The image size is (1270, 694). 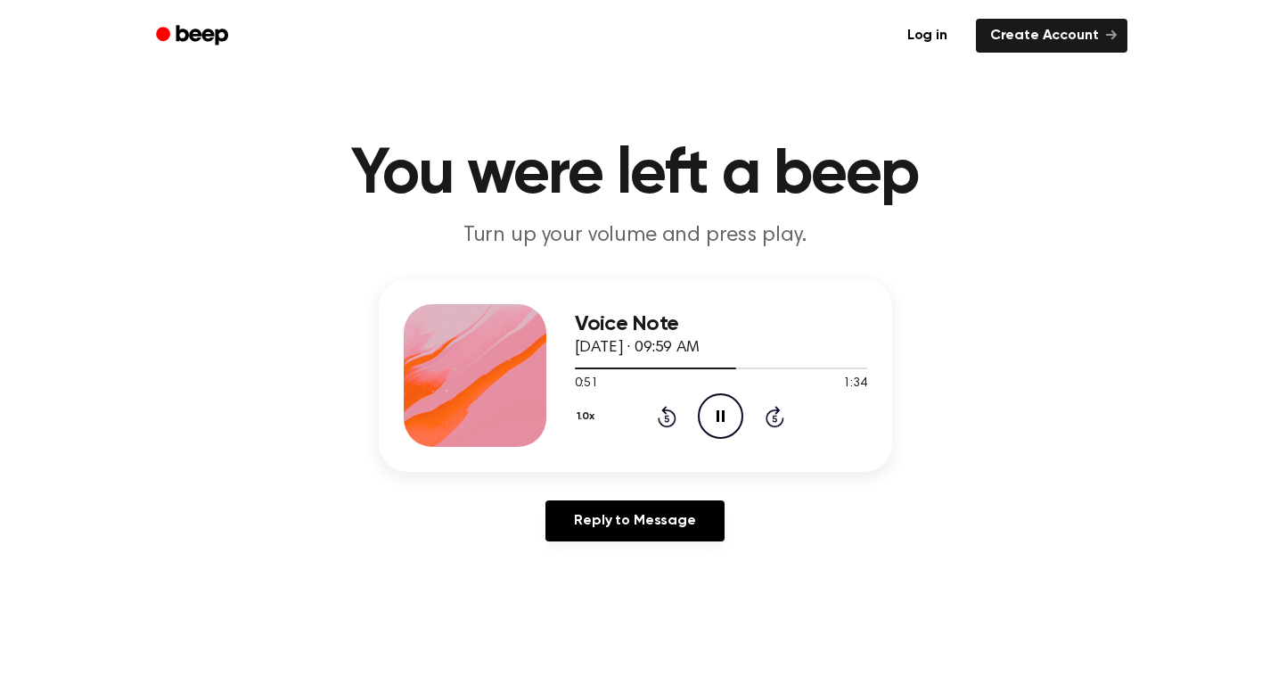 I want to click on p: Turn up your volume and press play., so click(x=636, y=235).